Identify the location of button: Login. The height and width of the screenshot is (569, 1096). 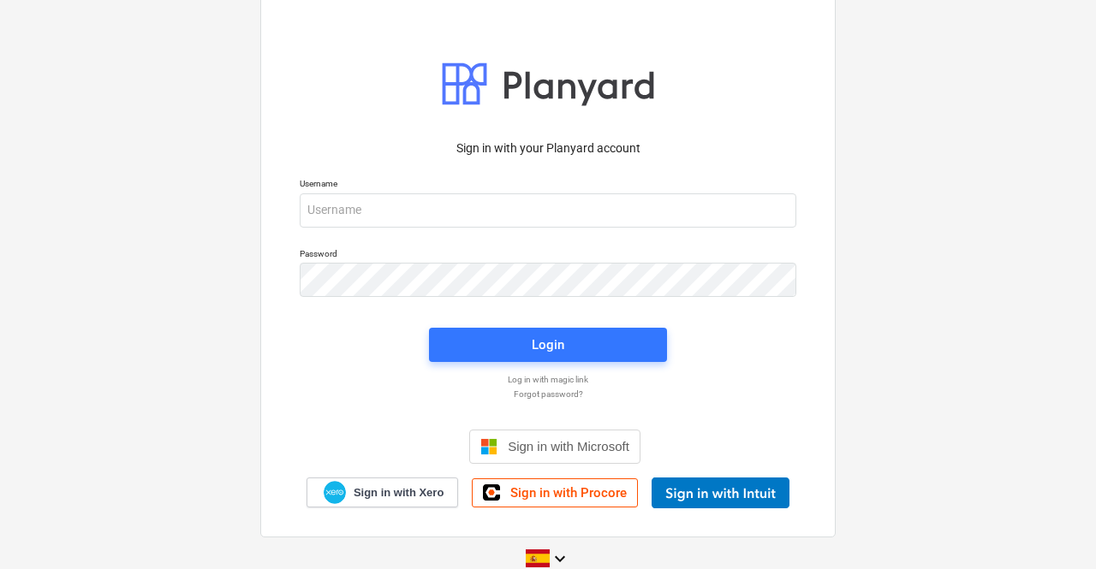
(548, 345).